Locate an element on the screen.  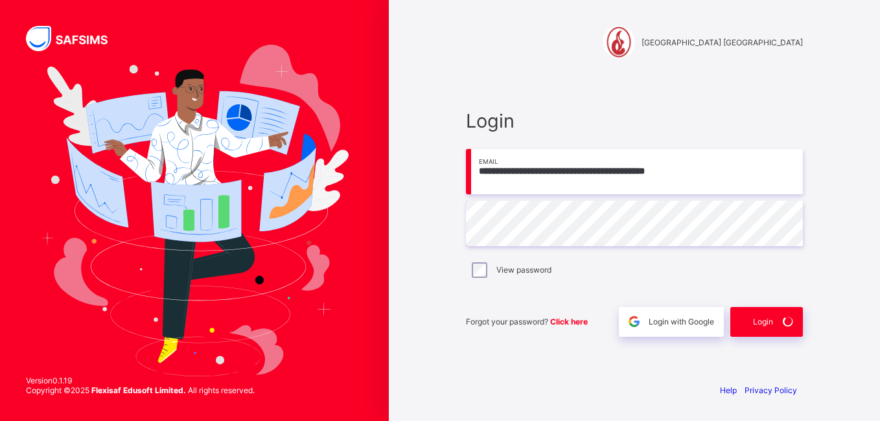
a: Help is located at coordinates (728, 390).